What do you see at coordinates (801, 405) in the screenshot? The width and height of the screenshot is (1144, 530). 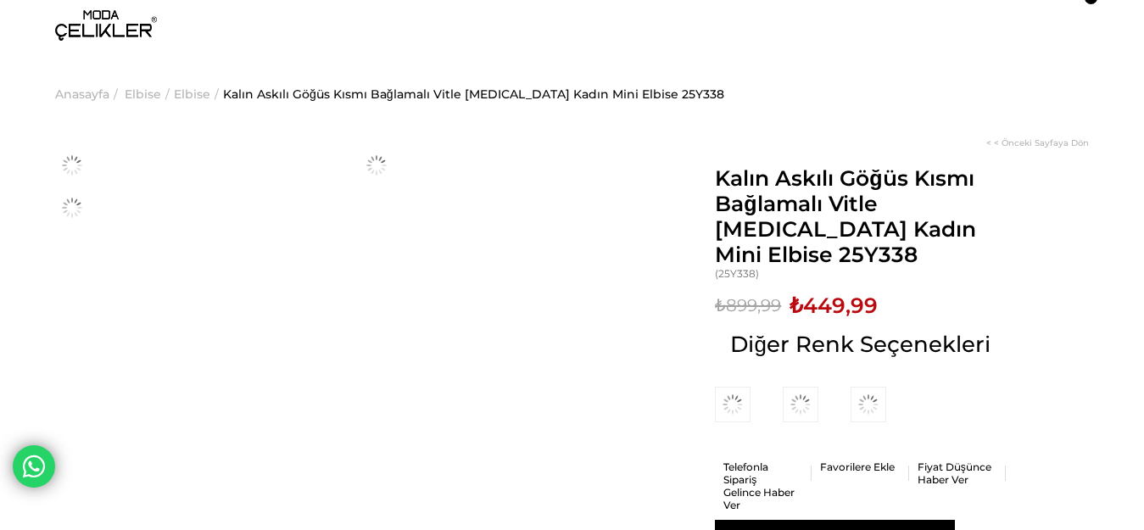 I see `img: Kalın Askılı Göğüs Kısmı Bağlamalı Vitle Mavi Kadın Mini Elbise 25Y338` at bounding box center [801, 405].